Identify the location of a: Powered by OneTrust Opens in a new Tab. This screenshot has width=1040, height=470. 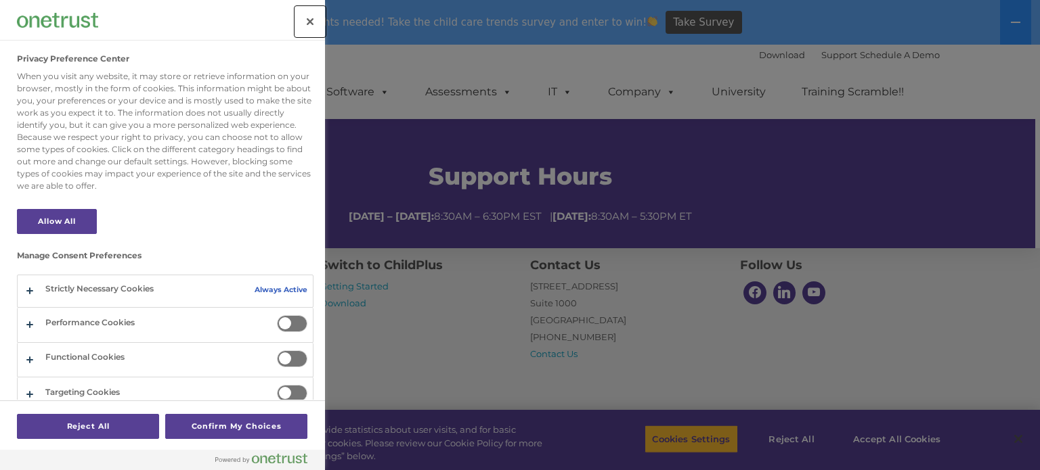
(267, 462).